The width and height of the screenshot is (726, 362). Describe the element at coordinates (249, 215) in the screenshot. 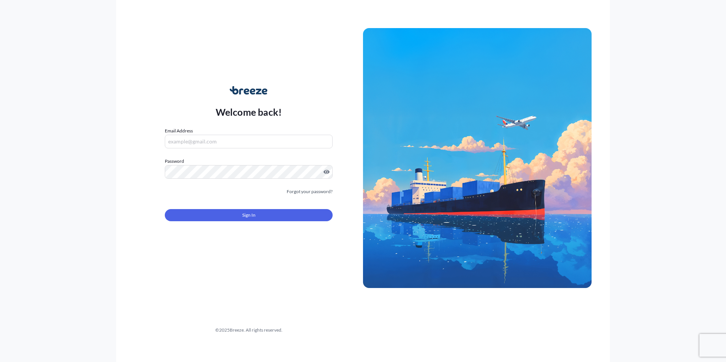

I see `span: Sign In` at that location.